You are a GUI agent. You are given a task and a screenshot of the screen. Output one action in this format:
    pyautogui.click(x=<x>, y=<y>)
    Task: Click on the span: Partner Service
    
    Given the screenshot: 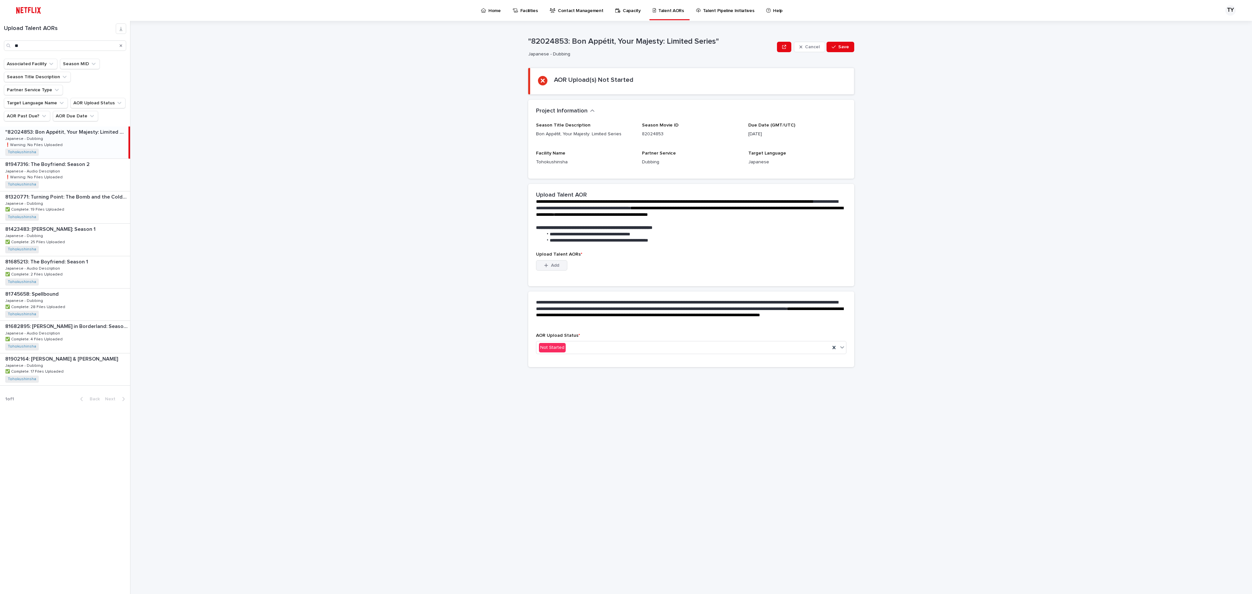 What is the action you would take?
    pyautogui.click(x=659, y=153)
    